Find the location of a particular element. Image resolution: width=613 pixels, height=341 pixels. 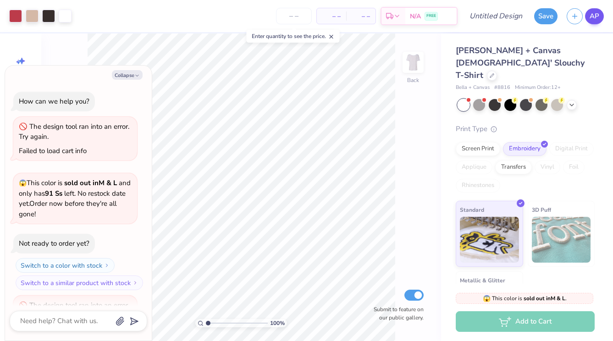

input: Untitled Design is located at coordinates (496, 16).